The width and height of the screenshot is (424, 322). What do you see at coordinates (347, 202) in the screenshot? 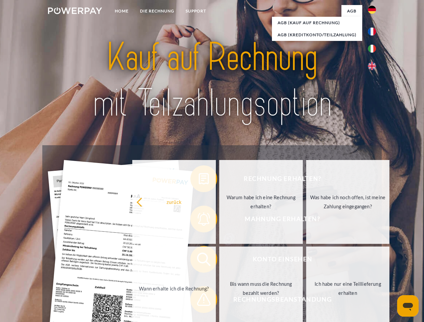
I see `div: Was habe ich noch offen, ist meine Zahlung eingegangen?` at bounding box center [347, 202].